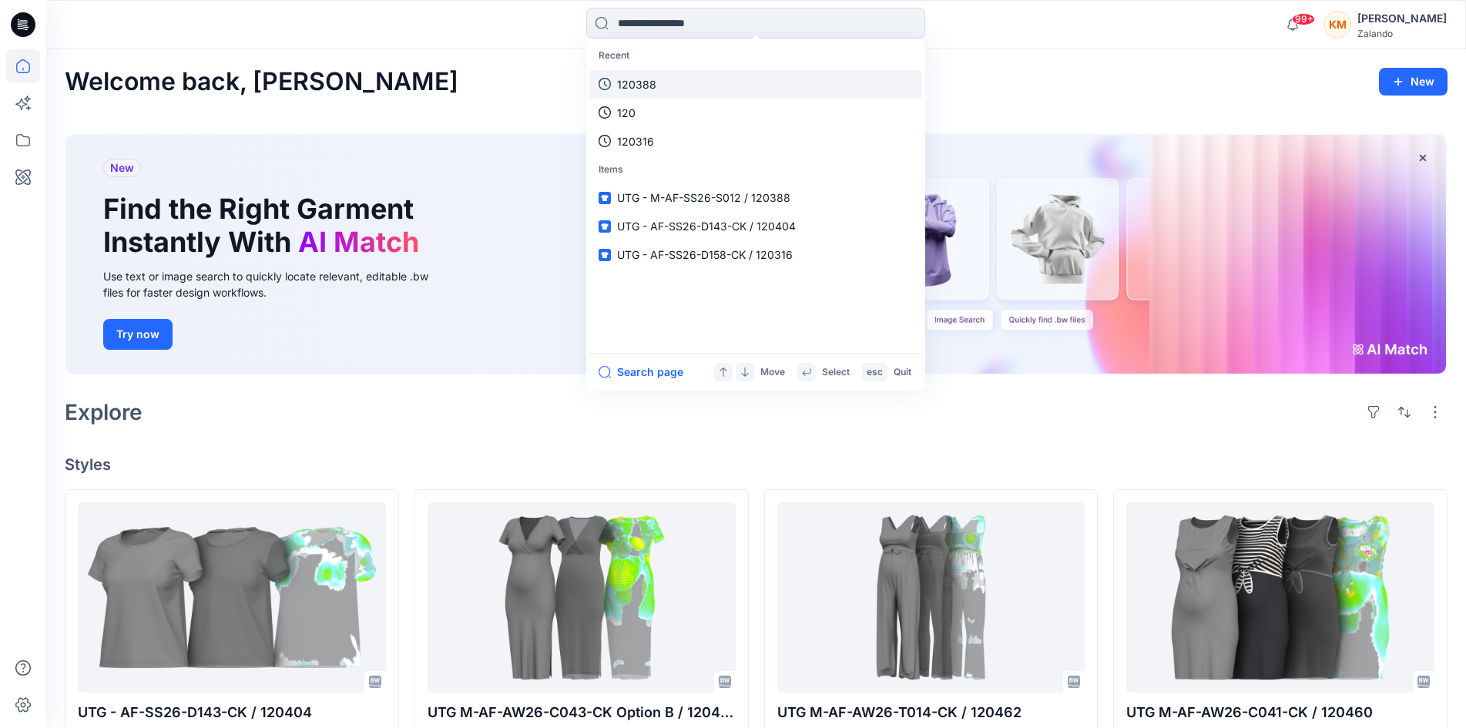  I want to click on p: esc, so click(874, 372).